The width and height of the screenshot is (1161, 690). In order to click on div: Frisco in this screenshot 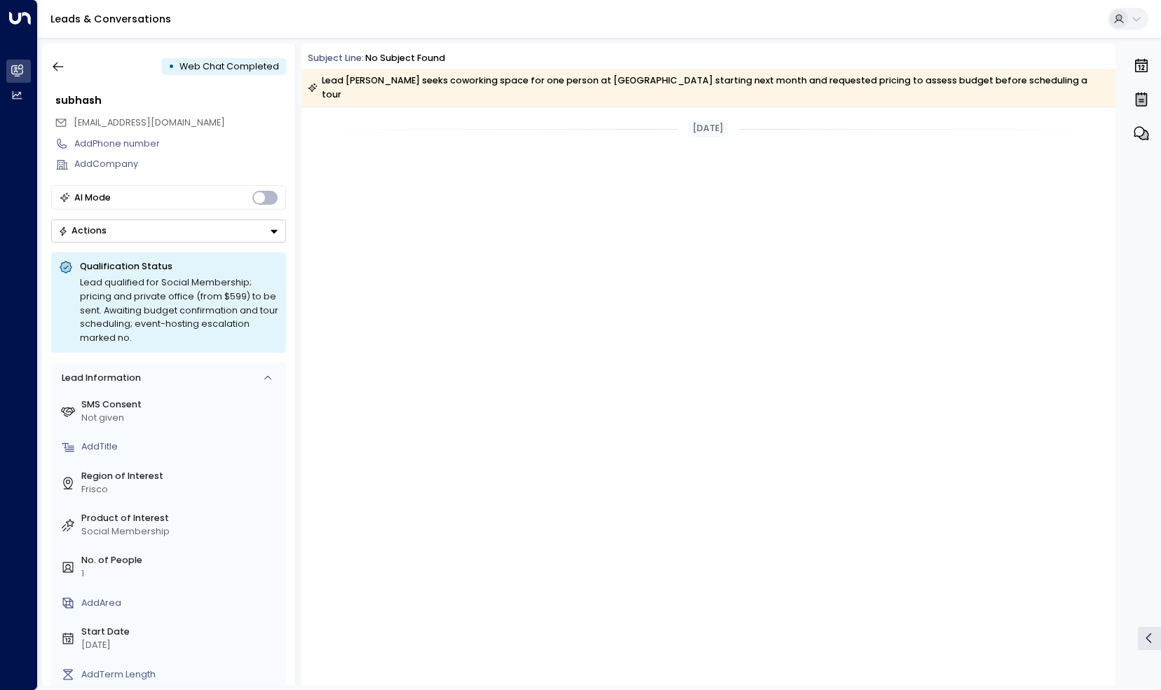, I will do `click(181, 489)`.